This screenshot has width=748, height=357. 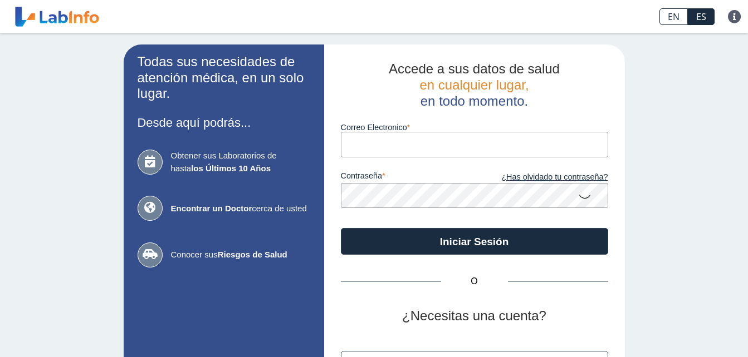 I want to click on span: Conocer sus, so click(x=241, y=255).